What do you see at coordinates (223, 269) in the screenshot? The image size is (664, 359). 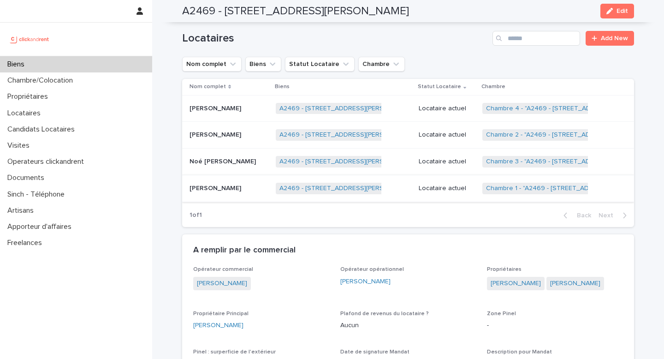 I see `span: Opérateur commercial` at bounding box center [223, 269].